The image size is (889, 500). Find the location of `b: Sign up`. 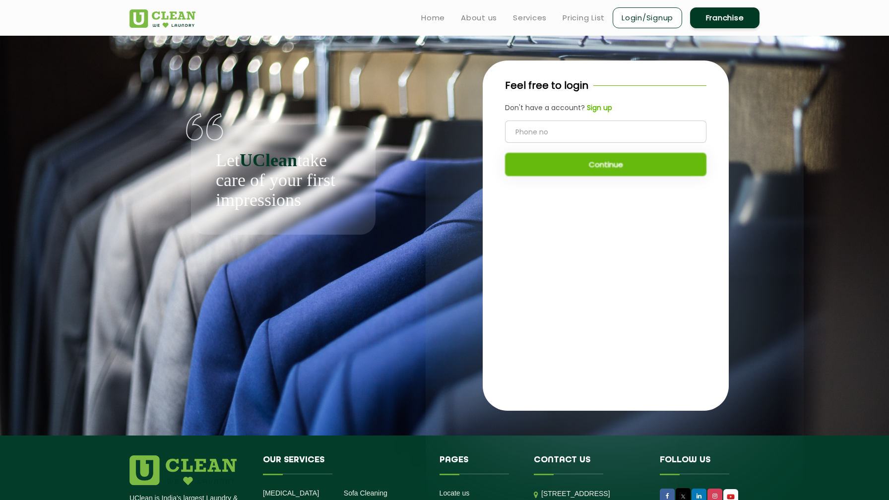

b: Sign up is located at coordinates (599, 108).